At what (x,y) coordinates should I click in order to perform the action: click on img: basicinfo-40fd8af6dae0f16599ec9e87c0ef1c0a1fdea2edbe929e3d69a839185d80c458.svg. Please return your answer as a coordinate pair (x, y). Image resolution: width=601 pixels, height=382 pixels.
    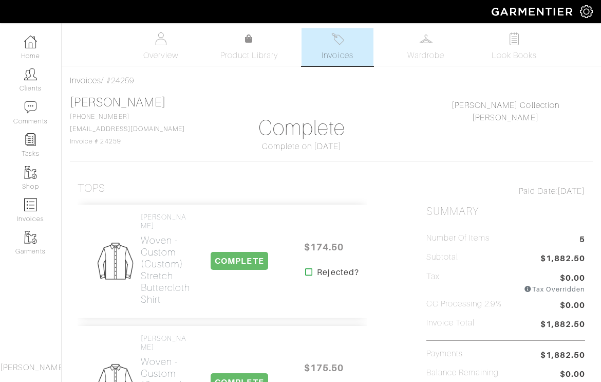
    Looking at the image, I should click on (161, 39).